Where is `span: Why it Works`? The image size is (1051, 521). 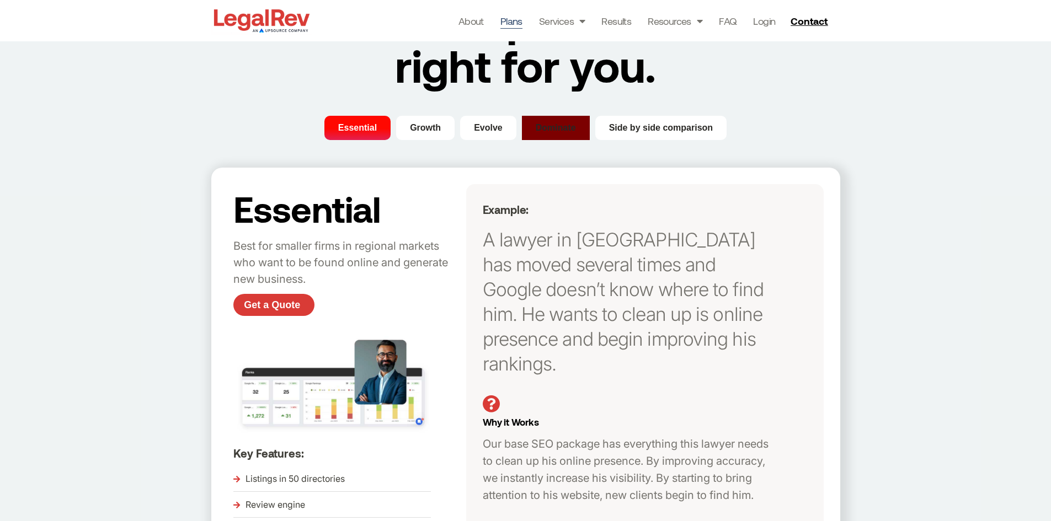
span: Why it Works is located at coordinates (511, 422).